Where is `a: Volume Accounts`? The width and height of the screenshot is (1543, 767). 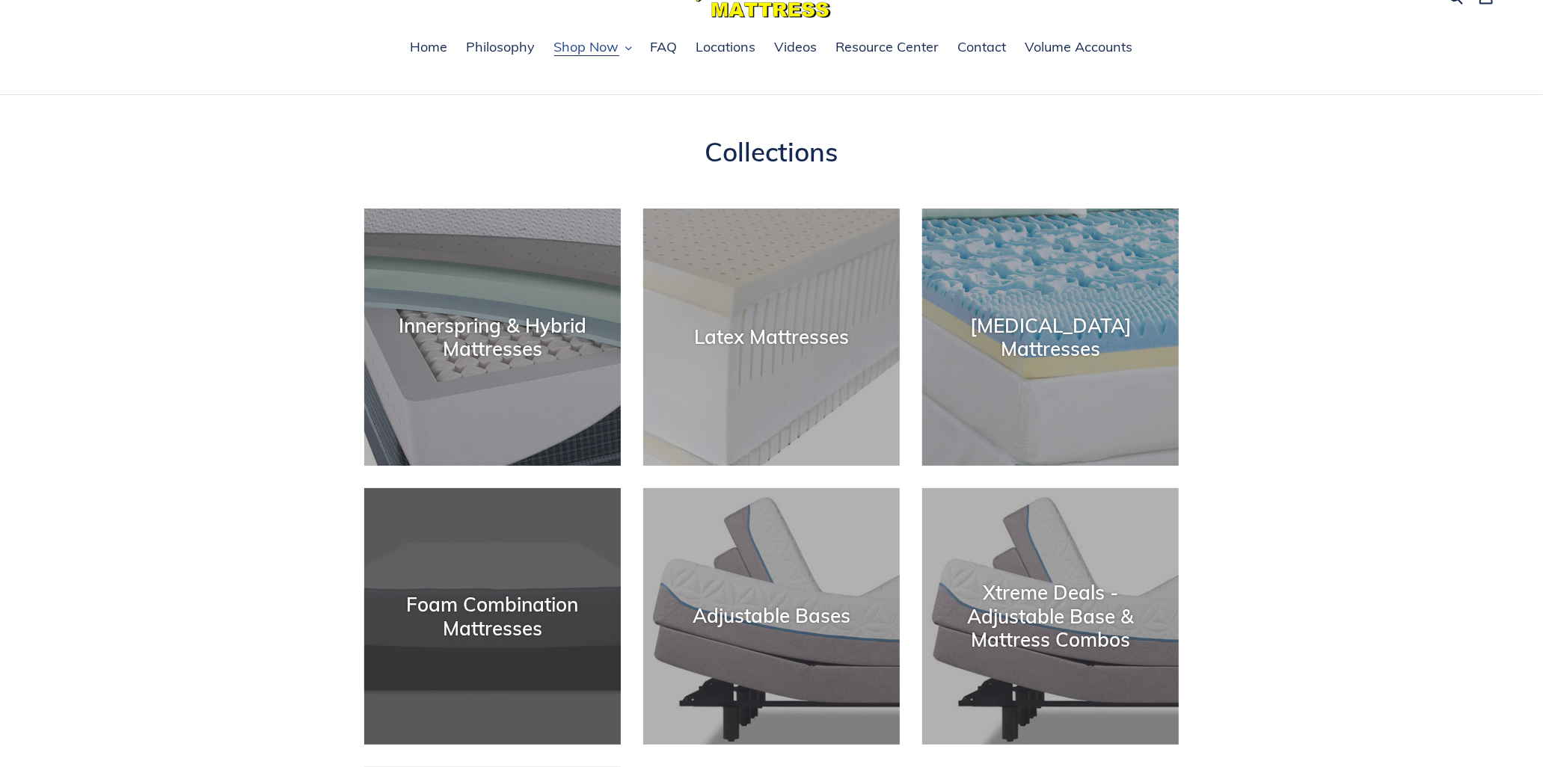
a: Volume Accounts is located at coordinates (1079, 48).